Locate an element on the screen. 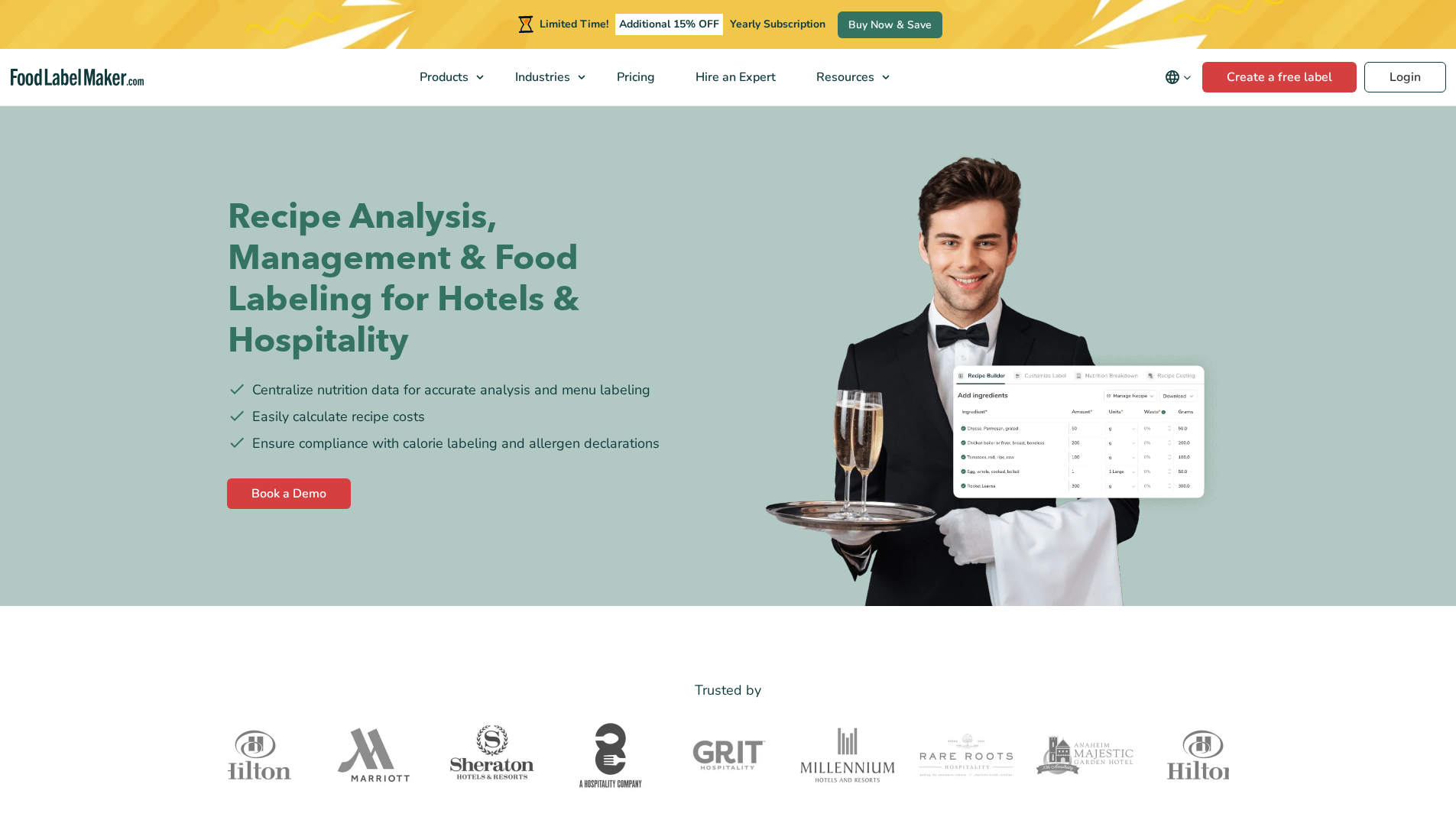  a: Hire an Expert is located at coordinates (733, 77).